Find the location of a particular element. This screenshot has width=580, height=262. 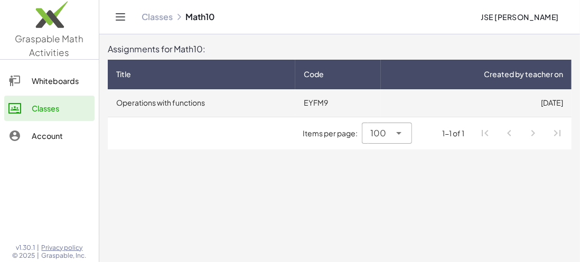

div: 1-1 of 1 is located at coordinates (453, 133).